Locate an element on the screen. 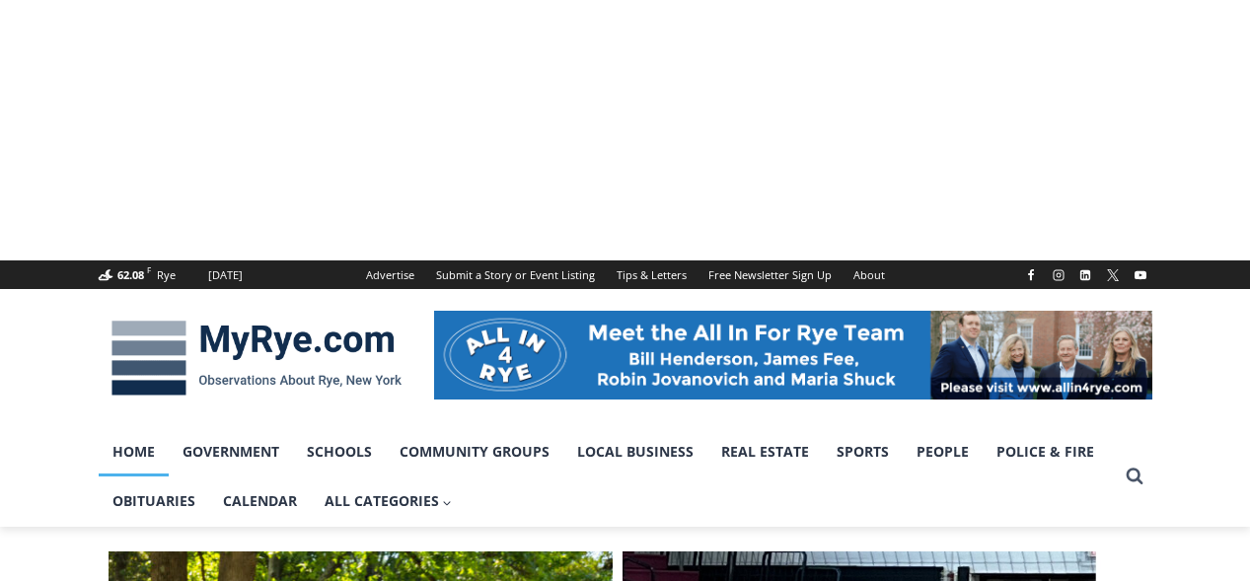 This screenshot has height=581, width=1250. a: Home is located at coordinates (133, 452).